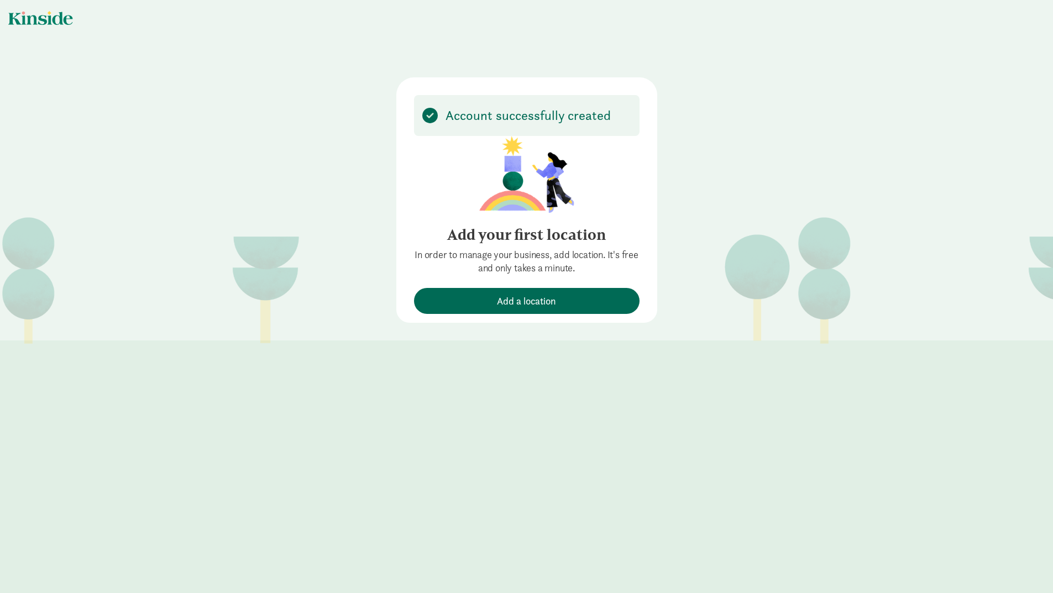 This screenshot has height=593, width=1053. I want to click on h4: Add your first location, so click(527, 235).